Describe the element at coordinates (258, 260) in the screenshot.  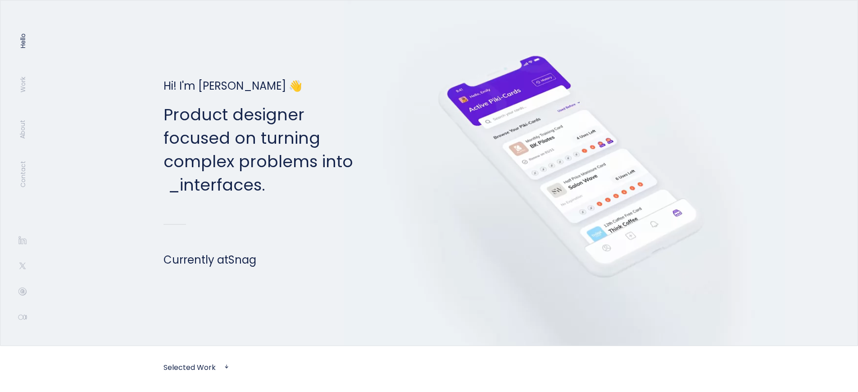
I see `h1: Currently at` at that location.